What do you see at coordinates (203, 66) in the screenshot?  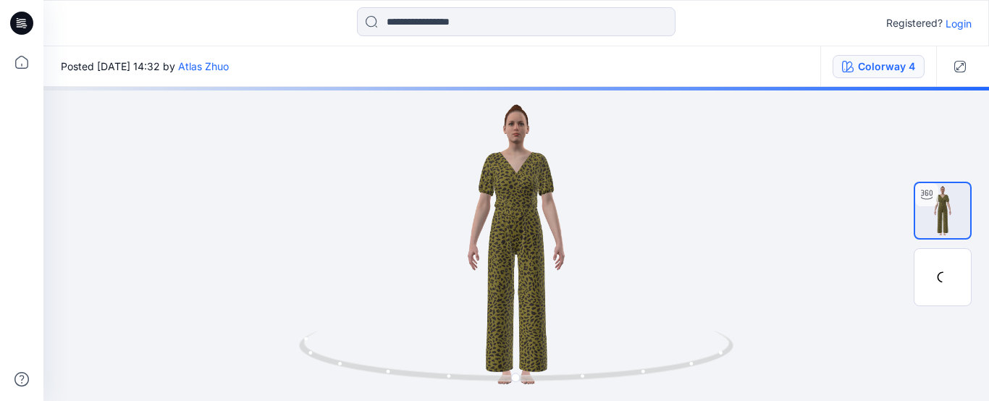 I see `a: Atlas Zhuo` at bounding box center [203, 66].